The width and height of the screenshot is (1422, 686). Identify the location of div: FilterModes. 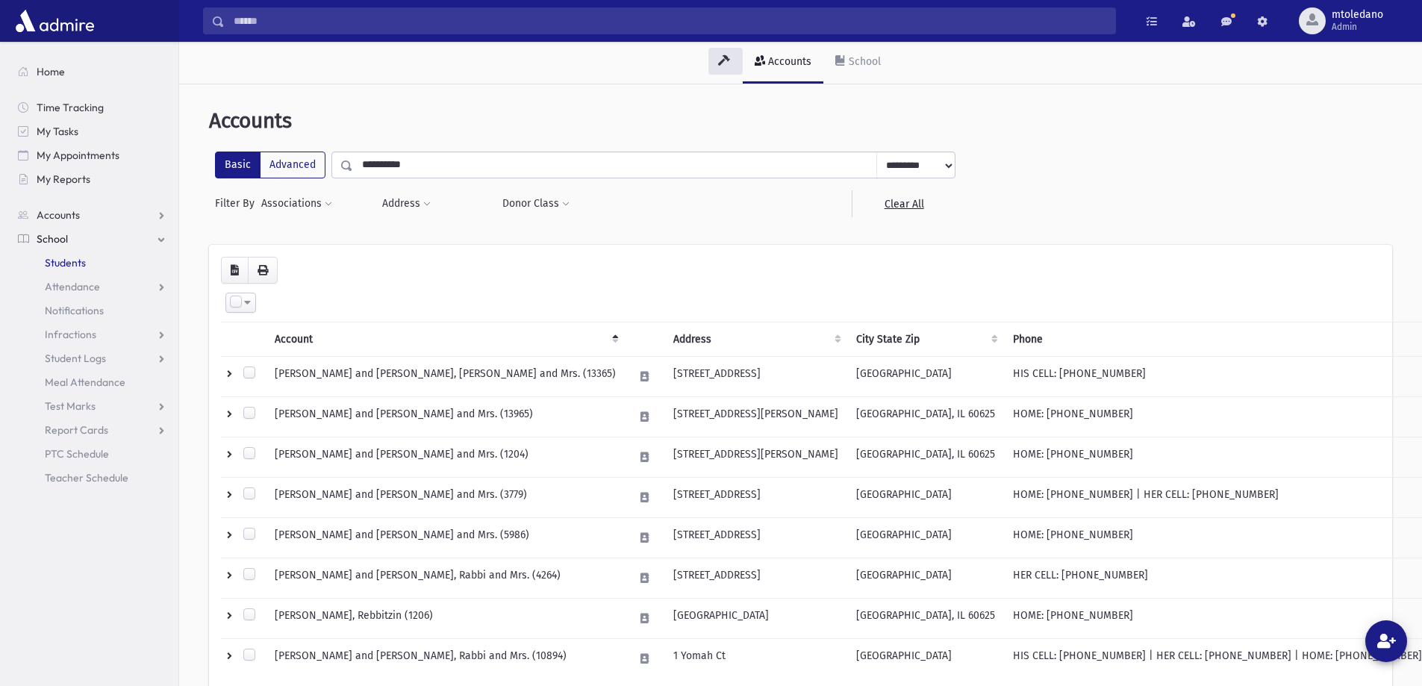
(270, 165).